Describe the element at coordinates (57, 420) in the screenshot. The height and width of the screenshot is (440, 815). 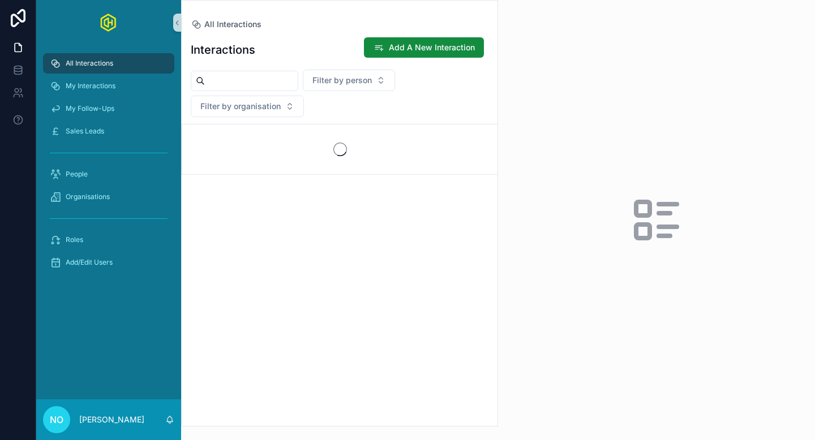
I see `span: NO` at that location.